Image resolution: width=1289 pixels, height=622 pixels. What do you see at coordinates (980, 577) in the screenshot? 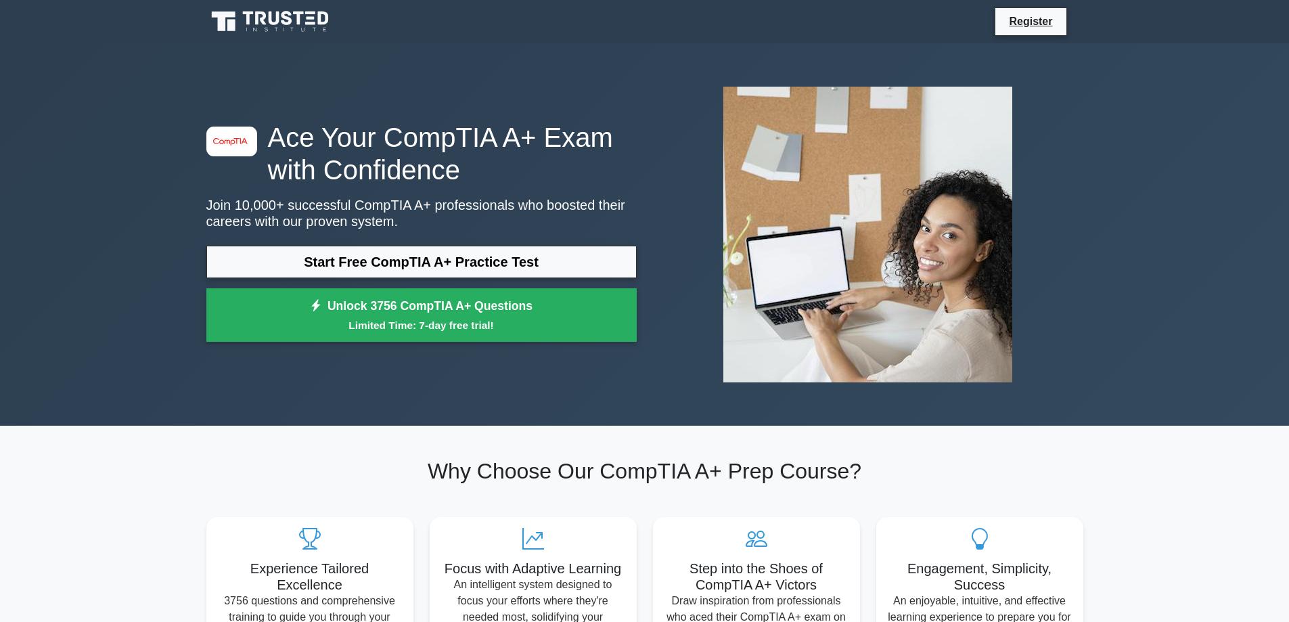
I see `h5: Engagement, Simplicity, Success` at bounding box center [980, 577].